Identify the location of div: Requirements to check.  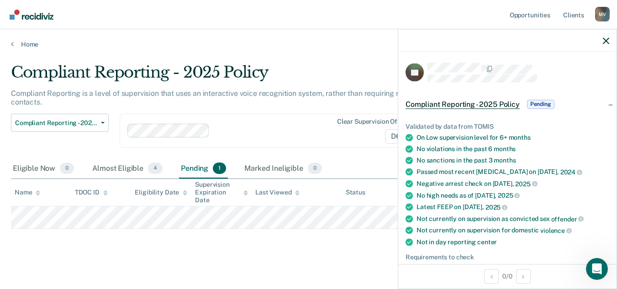
(507, 256).